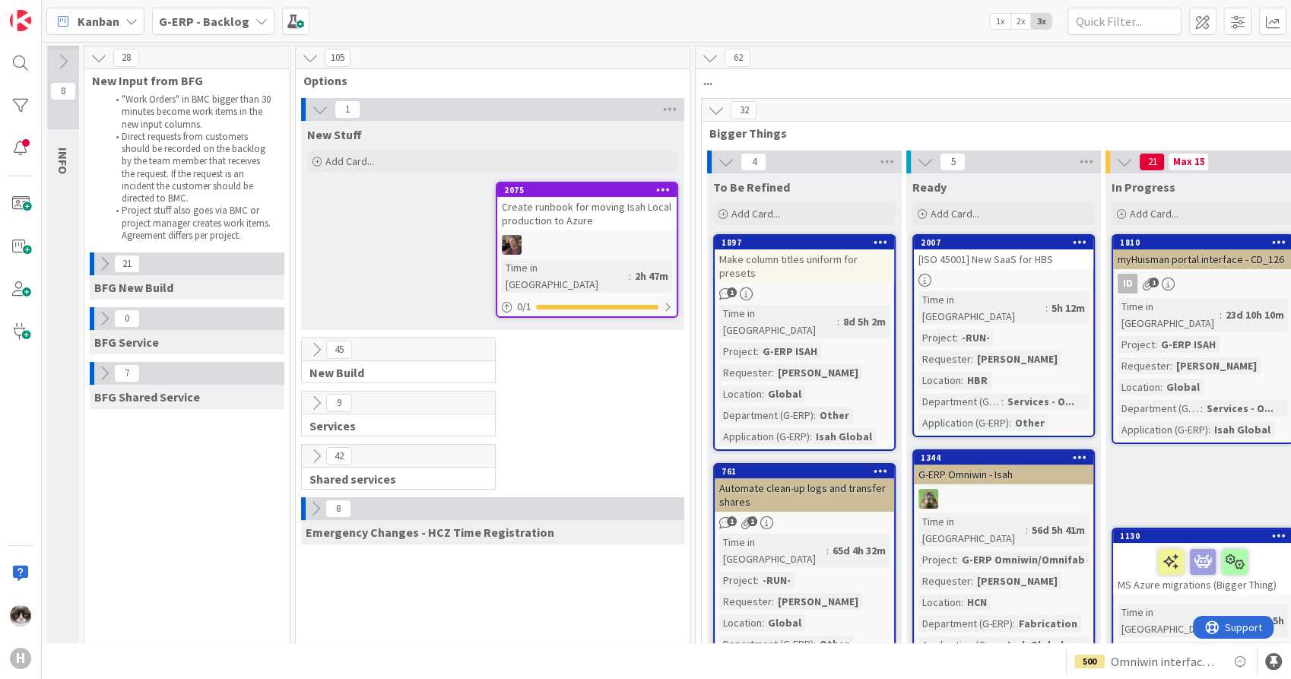  Describe the element at coordinates (1143, 187) in the screenshot. I see `span: In Progress` at that location.